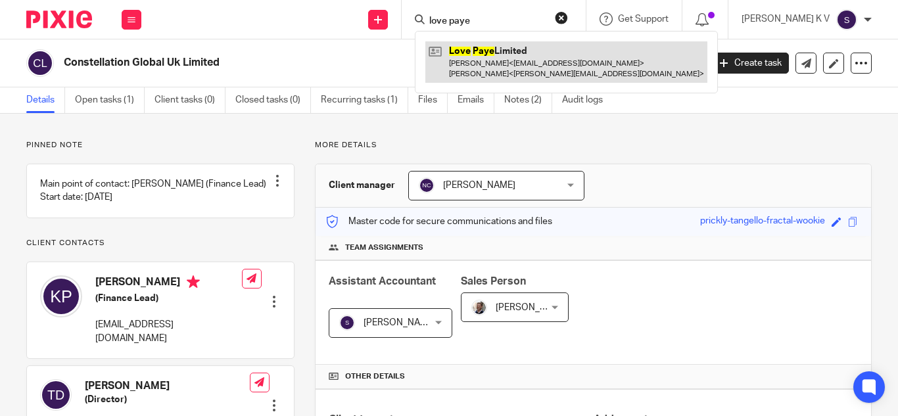 The image size is (898, 416). Describe the element at coordinates (438, 221) in the screenshot. I see `p: Master code for secure communications and files` at that location.